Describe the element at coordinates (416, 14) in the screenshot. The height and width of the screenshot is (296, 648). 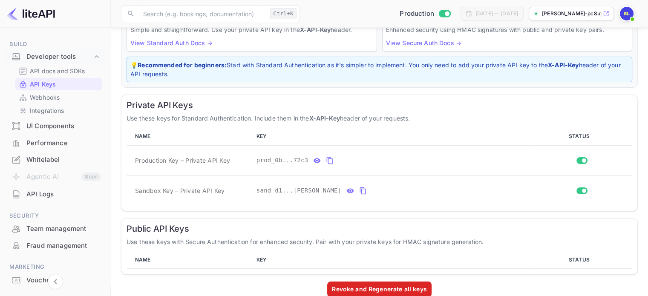
I see `span: Production` at that location.